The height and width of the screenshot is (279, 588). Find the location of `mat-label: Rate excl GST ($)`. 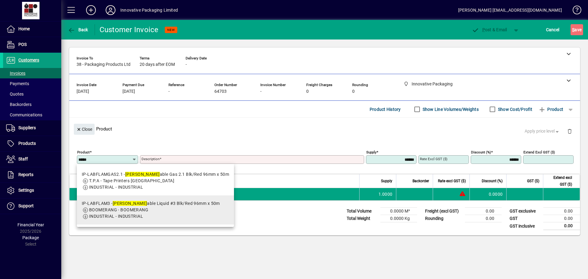

mat-label: Rate excl GST ($) is located at coordinates (434, 159).